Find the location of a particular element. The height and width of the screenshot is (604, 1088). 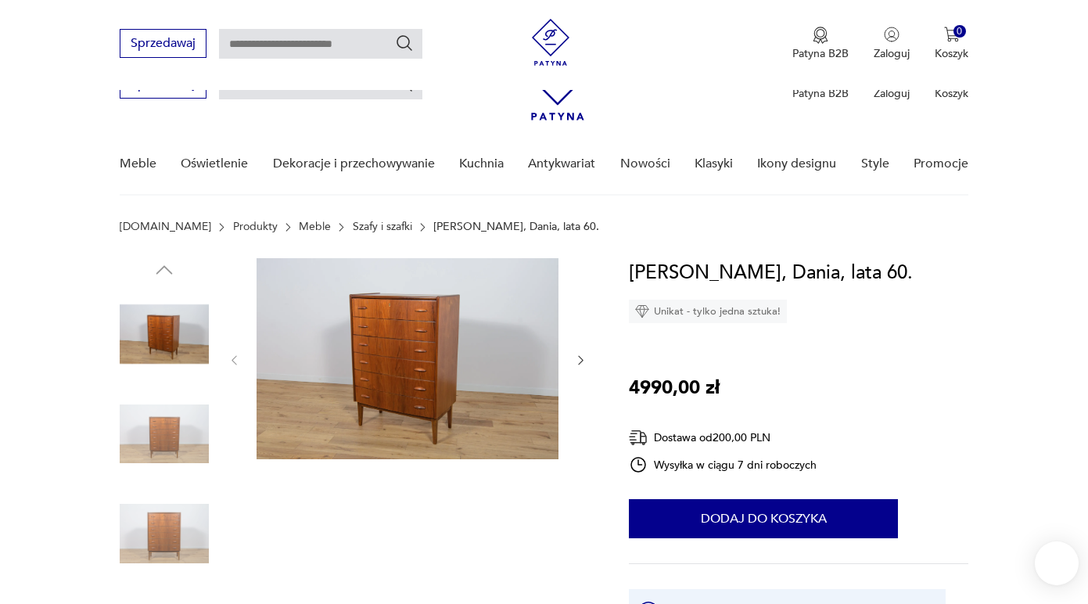

a: Produkty is located at coordinates (255, 227).